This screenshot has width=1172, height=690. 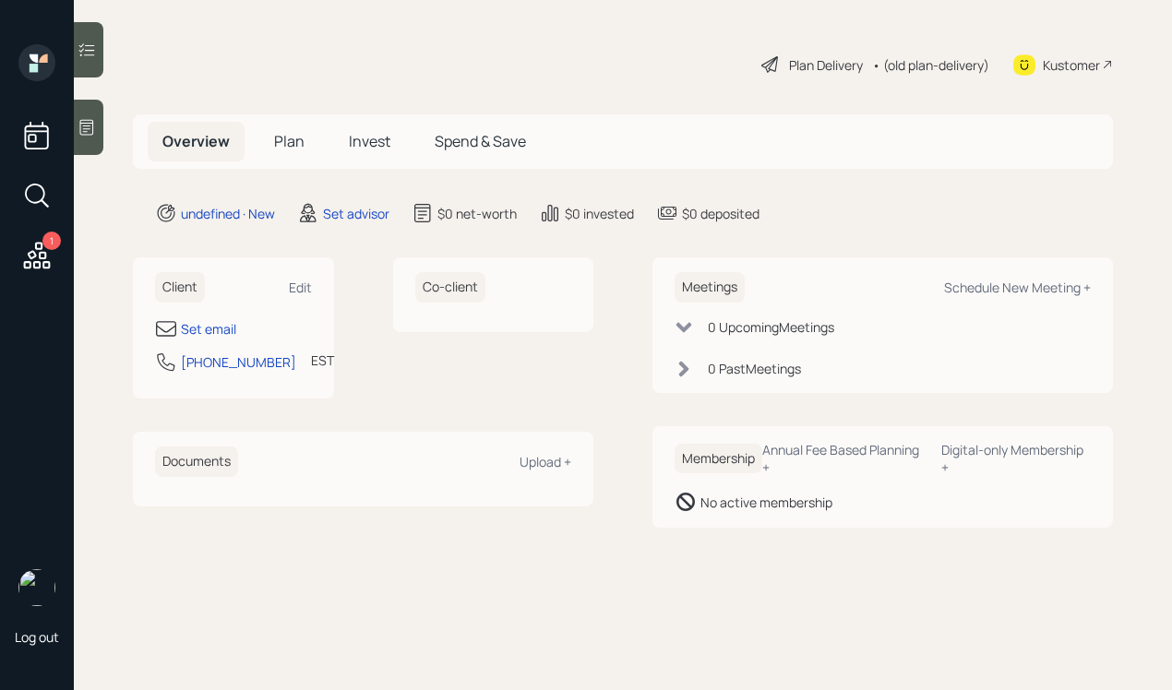 I want to click on div: Kustomer, so click(x=1071, y=65).